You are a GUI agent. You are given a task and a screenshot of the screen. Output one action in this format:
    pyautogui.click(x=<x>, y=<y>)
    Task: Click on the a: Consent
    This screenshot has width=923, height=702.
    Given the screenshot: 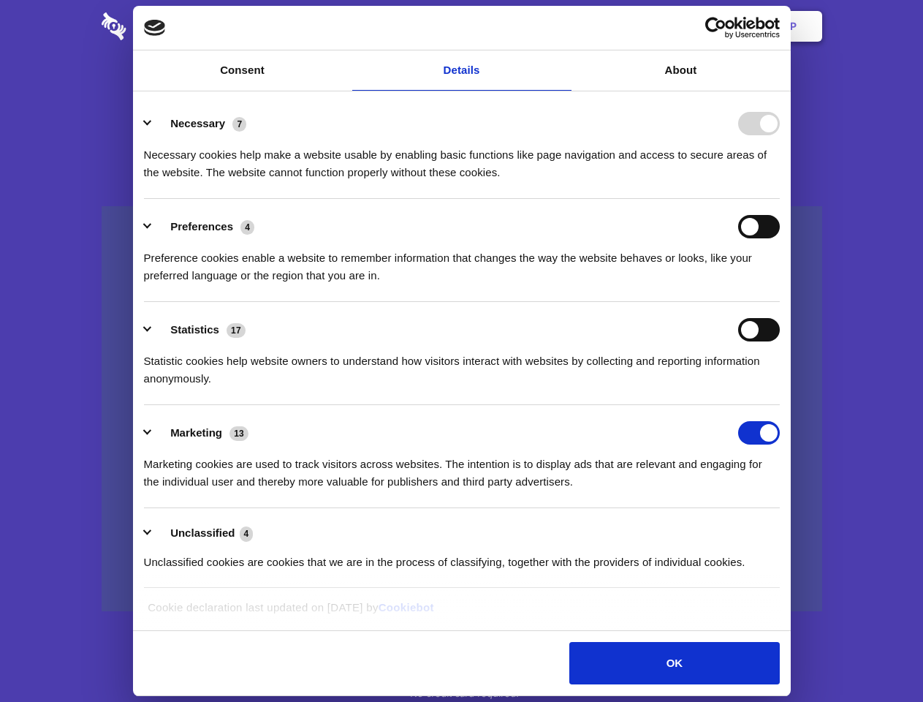 What is the action you would take?
    pyautogui.click(x=243, y=70)
    